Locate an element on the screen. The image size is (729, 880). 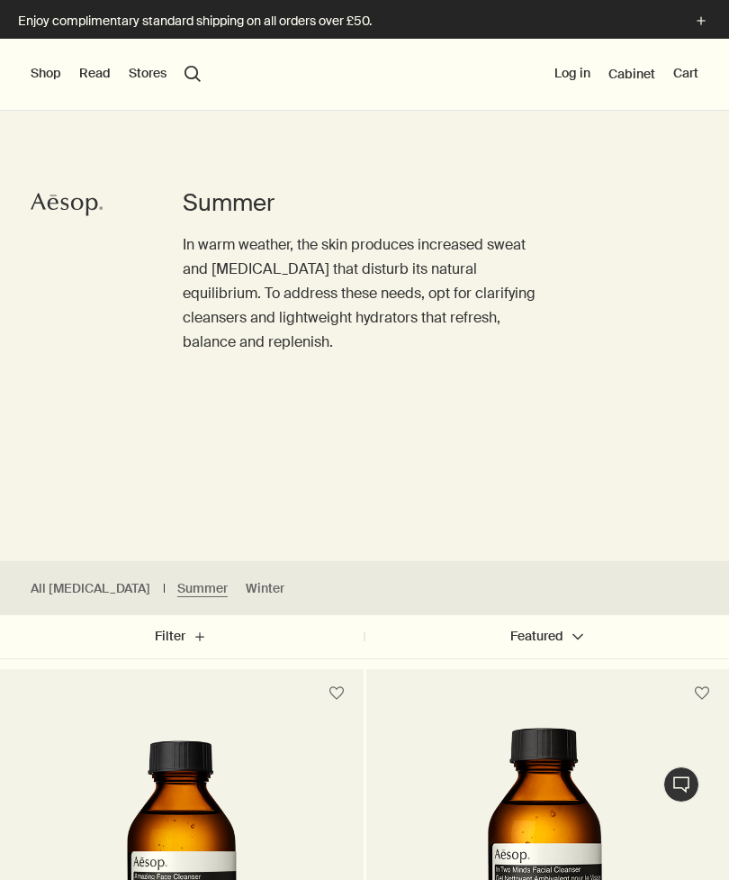
h1: Summer is located at coordinates (365, 203).